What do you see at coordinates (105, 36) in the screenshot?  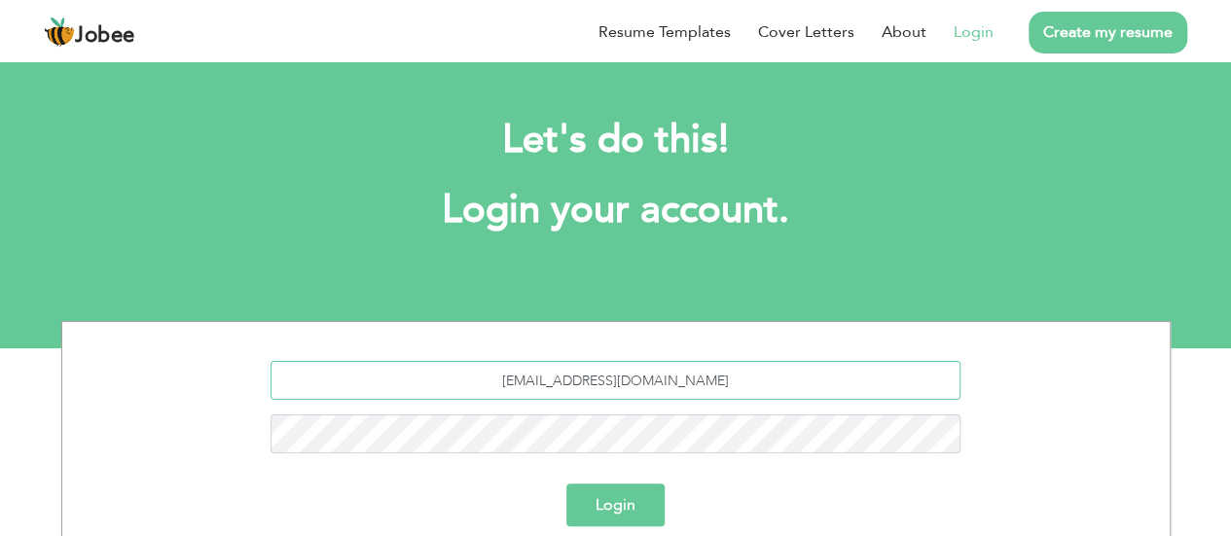 I see `span: Jobee` at bounding box center [105, 36].